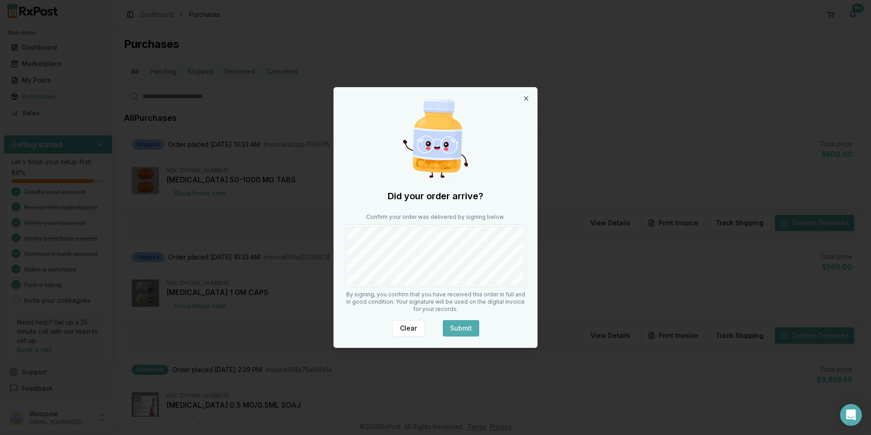 Image resolution: width=871 pixels, height=435 pixels. Describe the element at coordinates (435, 138) in the screenshot. I see `img: Happy Pill Bottle` at that location.